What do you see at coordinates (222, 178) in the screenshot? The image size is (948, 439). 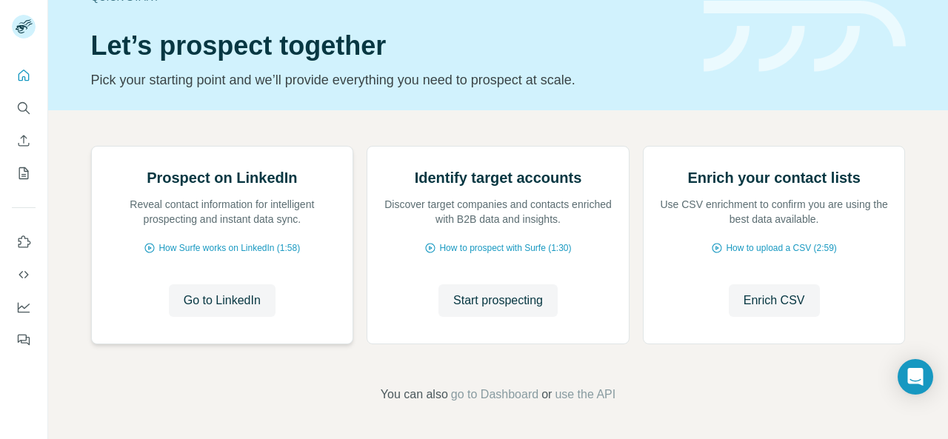 I see `h2: Prospect on LinkedIn` at bounding box center [222, 178].